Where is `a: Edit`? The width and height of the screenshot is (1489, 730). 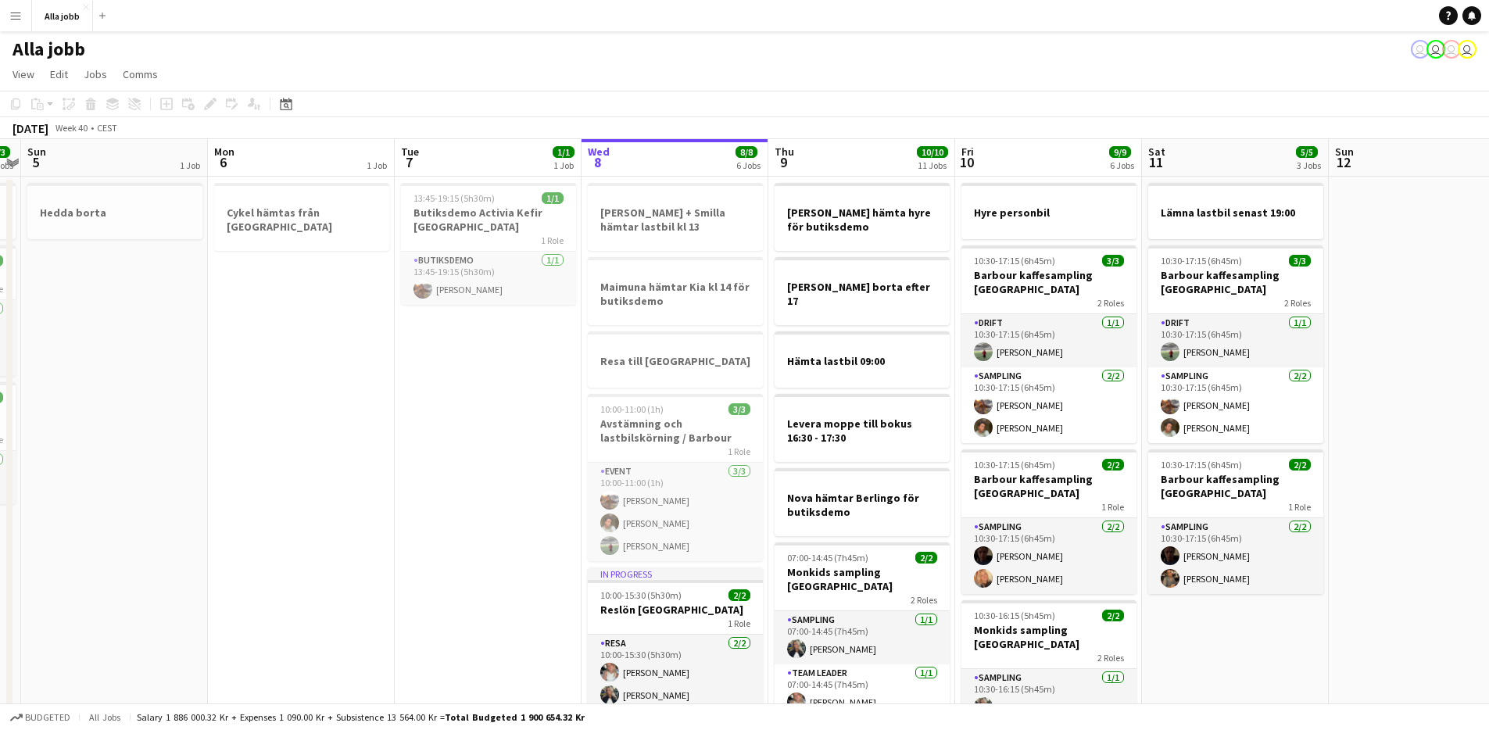
a: Edit is located at coordinates (59, 74).